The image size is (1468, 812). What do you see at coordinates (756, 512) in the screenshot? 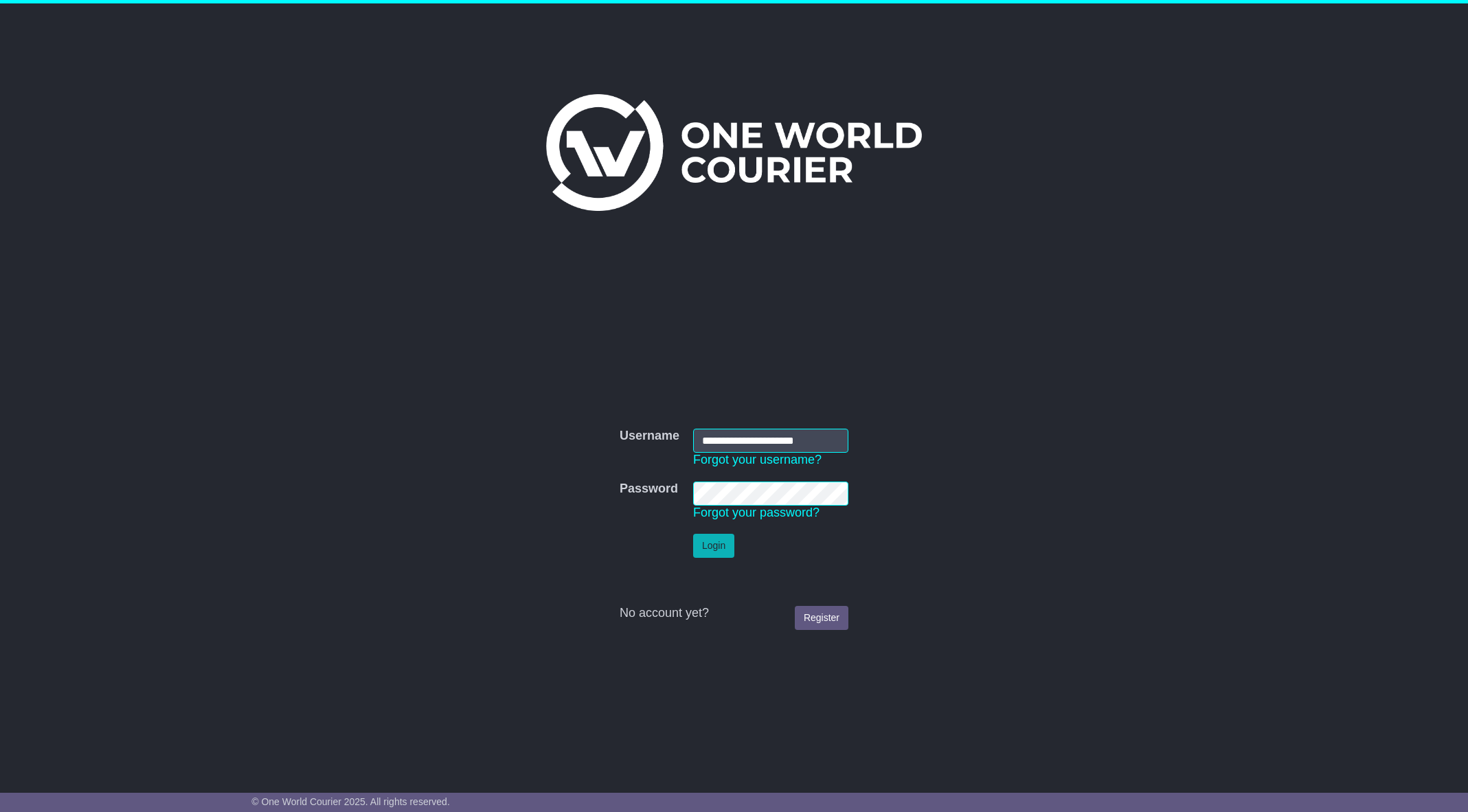
I see `a: Forgot your password?` at bounding box center [756, 512].